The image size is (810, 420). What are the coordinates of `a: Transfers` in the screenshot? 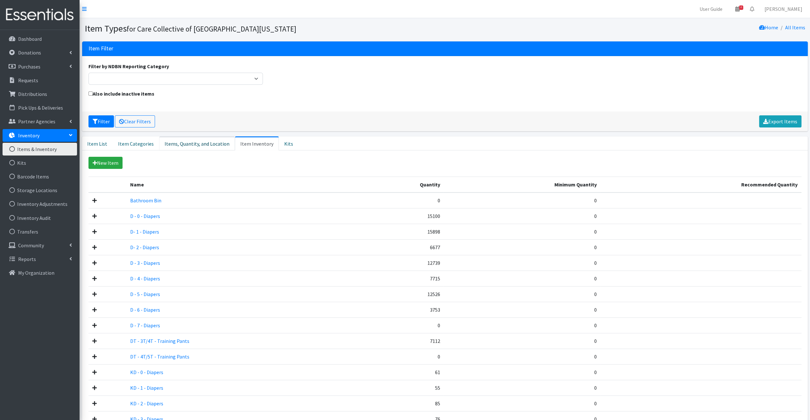 It's located at (40, 231).